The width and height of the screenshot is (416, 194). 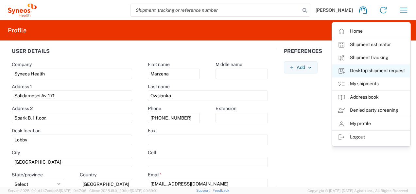 What do you see at coordinates (300, 67) in the screenshot?
I see `button: Add` at bounding box center [300, 67].